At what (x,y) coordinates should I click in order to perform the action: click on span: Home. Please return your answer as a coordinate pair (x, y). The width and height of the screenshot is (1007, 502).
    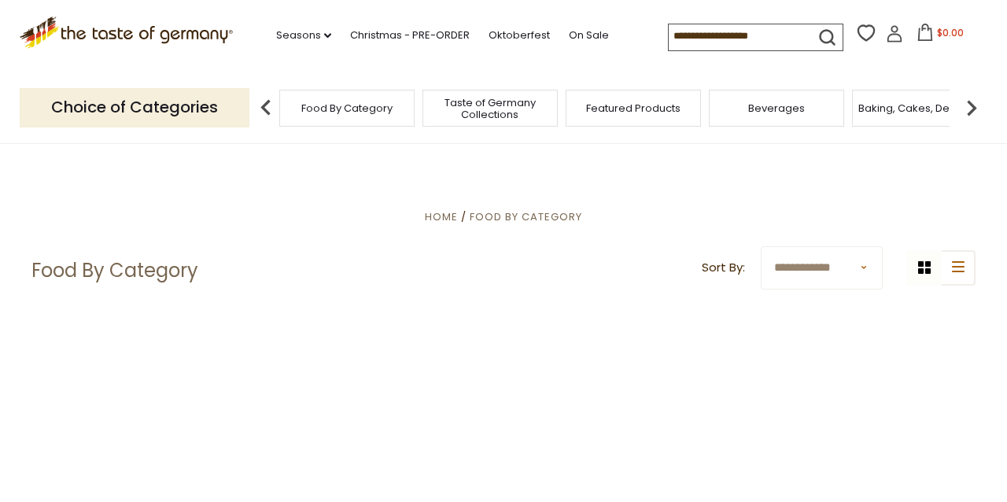
    Looking at the image, I should click on (441, 216).